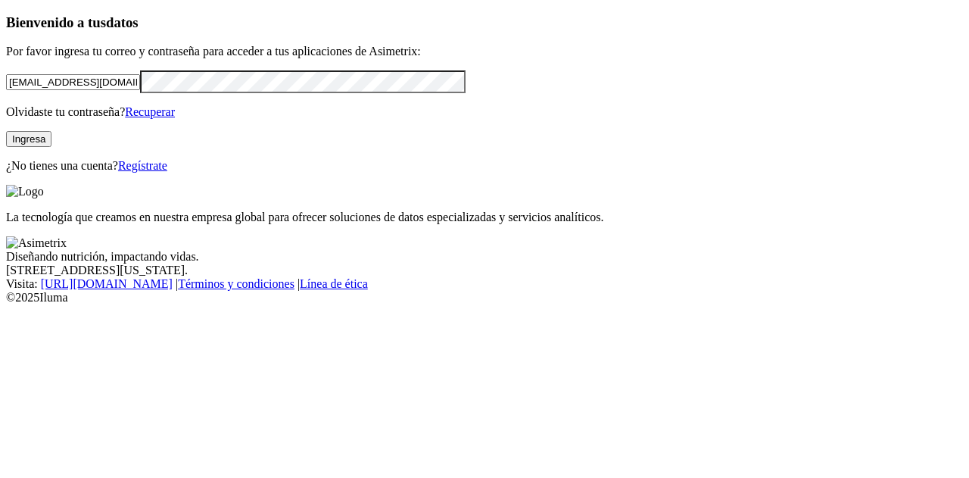 This screenshot has height=478, width=969. Describe the element at coordinates (142, 165) in the screenshot. I see `a: Regístrate` at that location.